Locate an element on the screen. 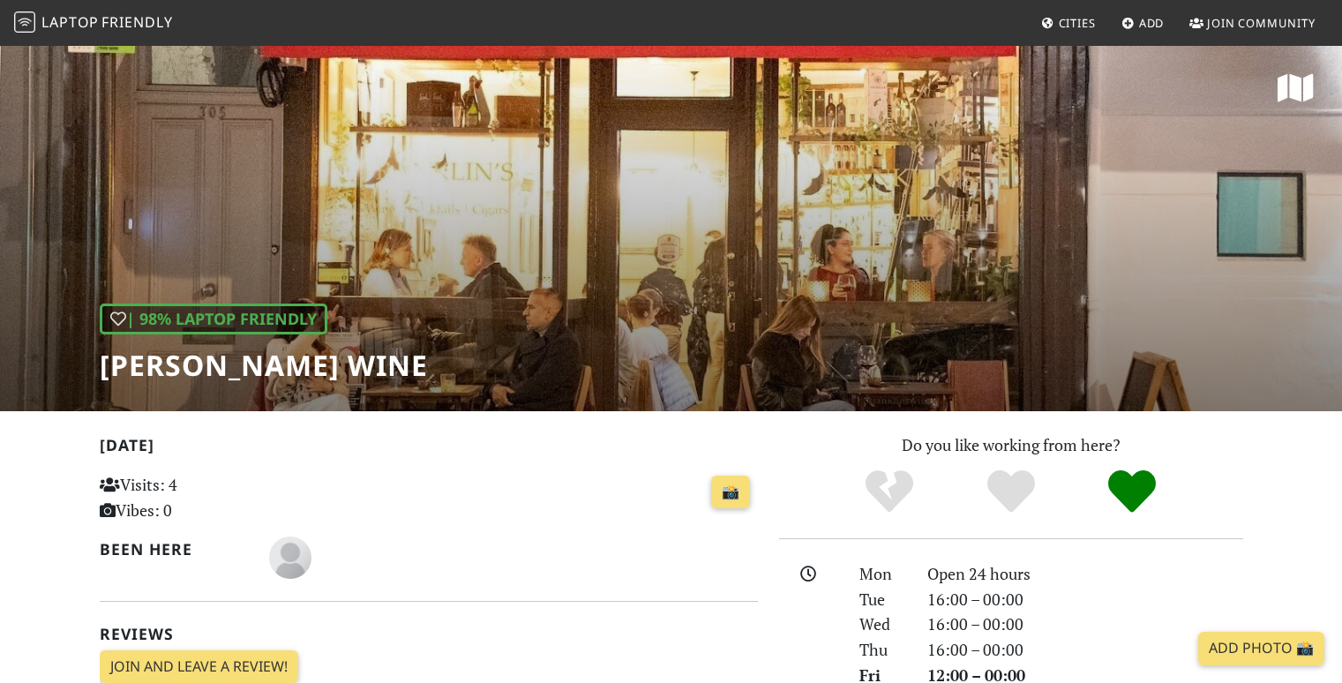 The height and width of the screenshot is (683, 1342). a: LaptopFriendly LaptopFriendly is located at coordinates (94, 23).